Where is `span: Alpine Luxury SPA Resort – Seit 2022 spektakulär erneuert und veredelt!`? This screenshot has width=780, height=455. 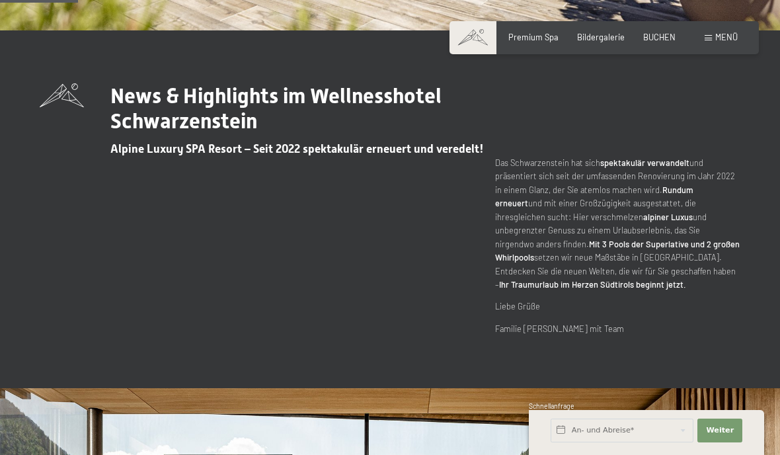 span: Alpine Luxury SPA Resort – Seit 2022 spektakulär erneuert und veredelt! is located at coordinates (297, 149).